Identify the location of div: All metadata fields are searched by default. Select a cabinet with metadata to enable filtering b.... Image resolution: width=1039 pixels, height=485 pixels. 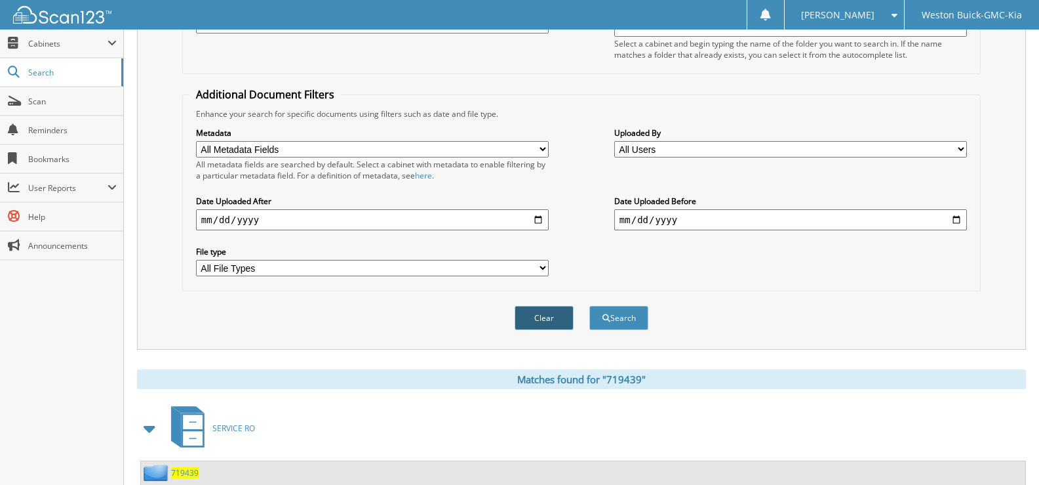
(372, 170).